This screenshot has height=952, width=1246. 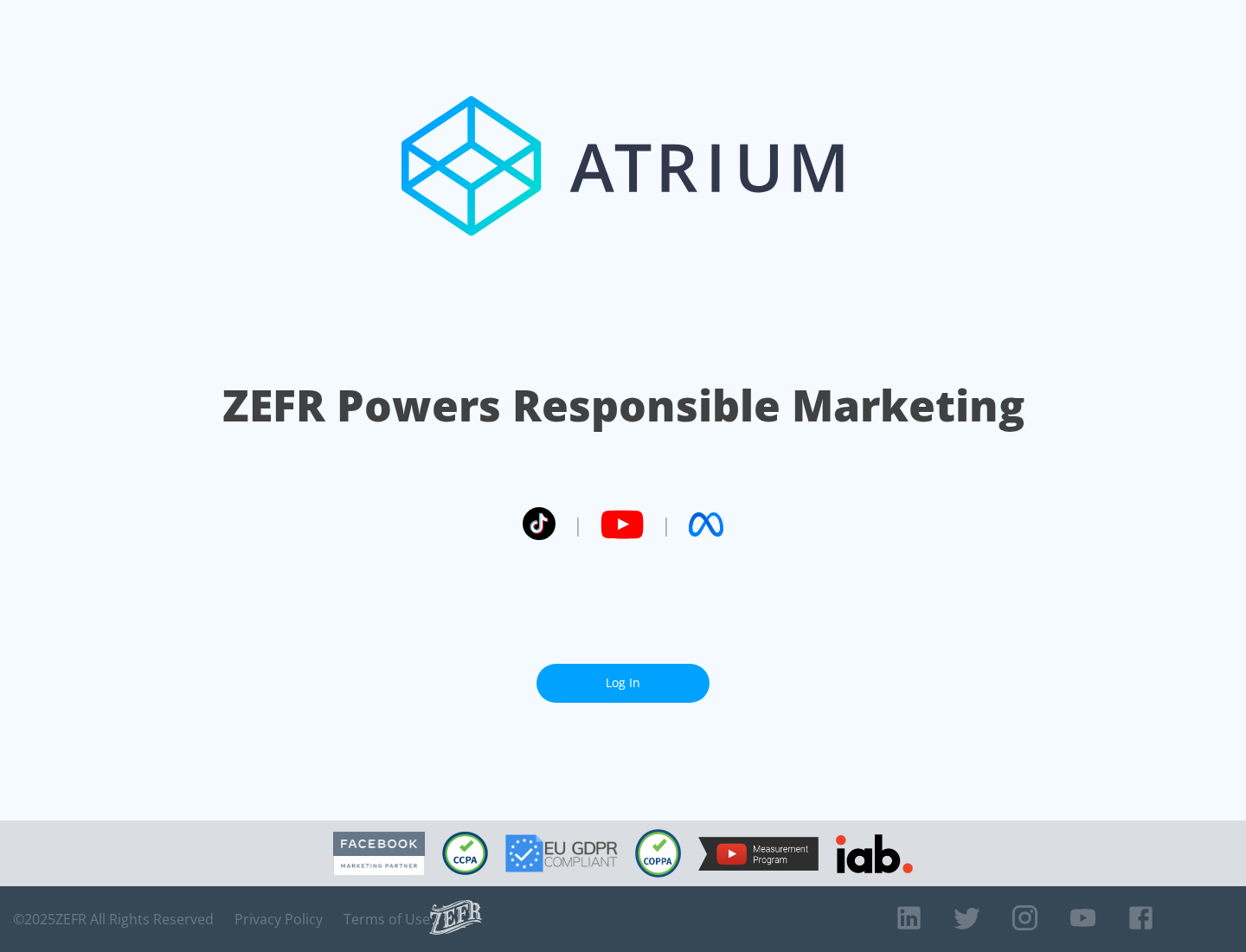 What do you see at coordinates (279, 918) in the screenshot?
I see `a: Privacy Policy` at bounding box center [279, 918].